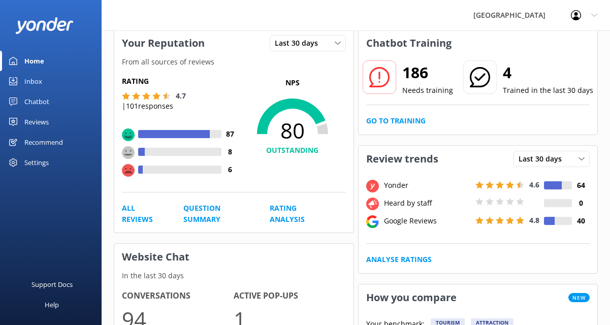  Describe the element at coordinates (293, 83) in the screenshot. I see `p: NPS` at that location.